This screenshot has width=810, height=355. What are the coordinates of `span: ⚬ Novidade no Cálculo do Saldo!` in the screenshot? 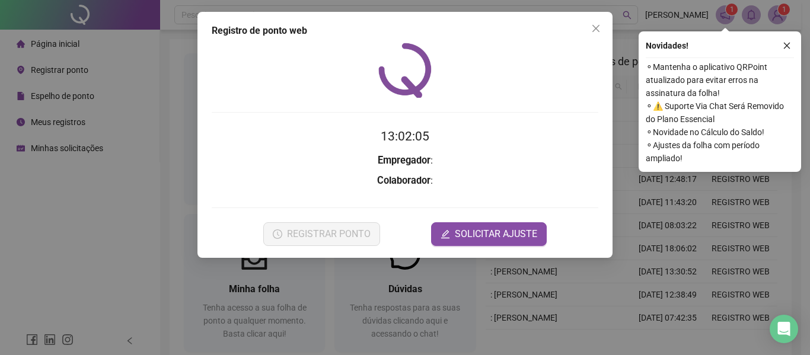 It's located at (720, 132).